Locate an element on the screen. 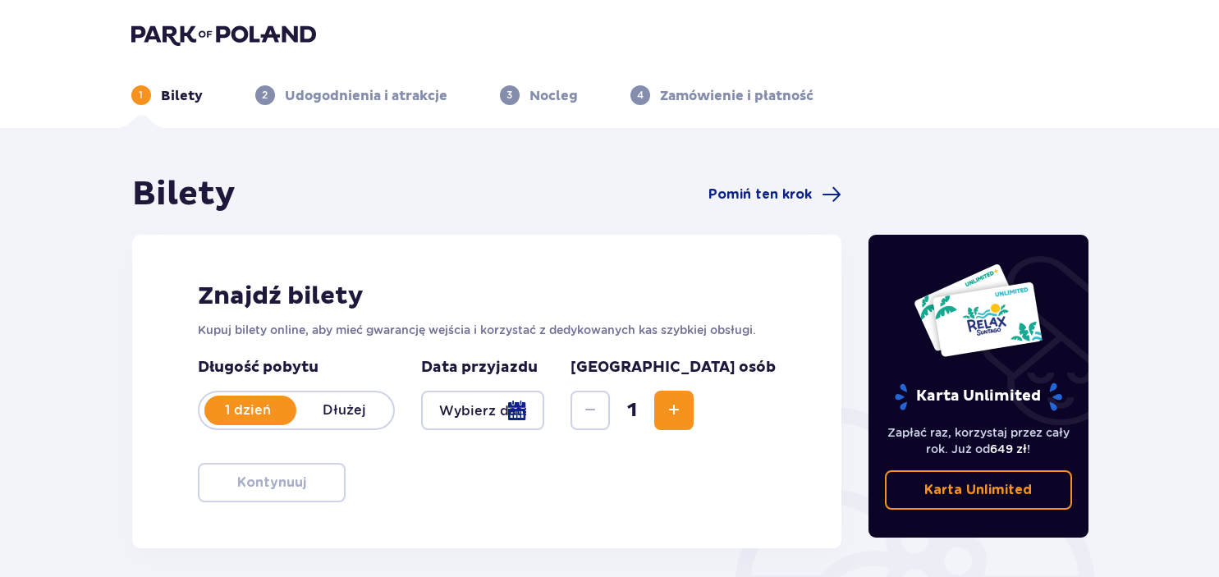  p: Udogodnienia i atrakcje is located at coordinates (366, 96).